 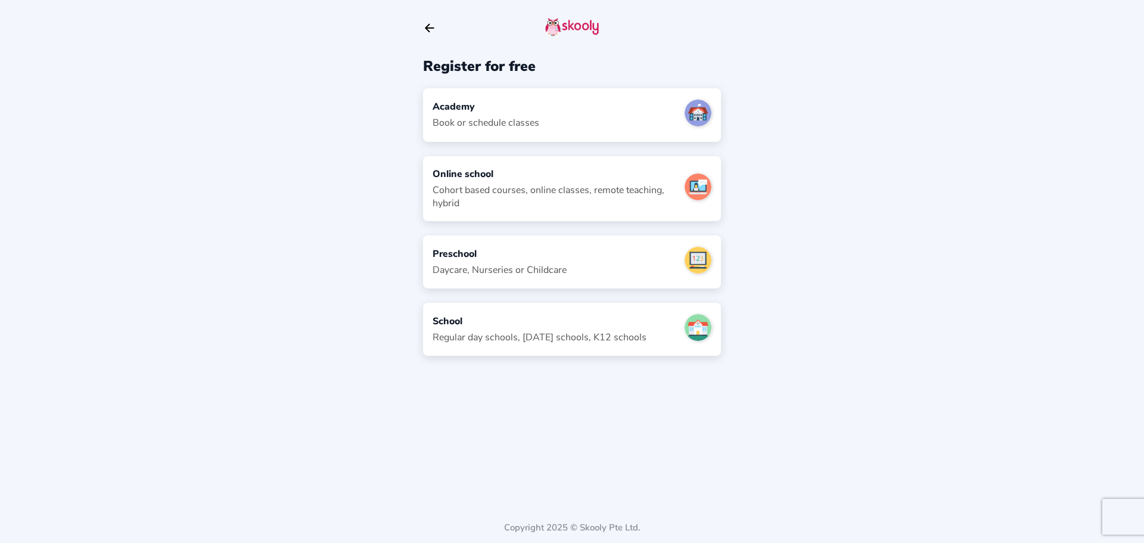 I want to click on img: skooly-logo.png, so click(x=572, y=27).